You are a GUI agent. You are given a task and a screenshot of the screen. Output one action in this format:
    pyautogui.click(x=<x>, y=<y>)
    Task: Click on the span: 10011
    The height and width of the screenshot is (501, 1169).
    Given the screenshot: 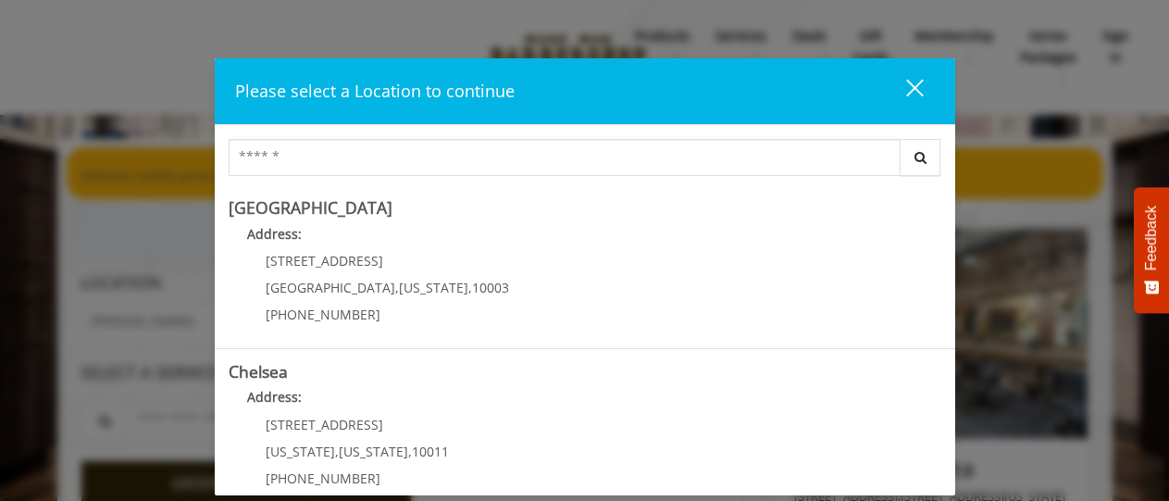 What is the action you would take?
    pyautogui.click(x=430, y=451)
    